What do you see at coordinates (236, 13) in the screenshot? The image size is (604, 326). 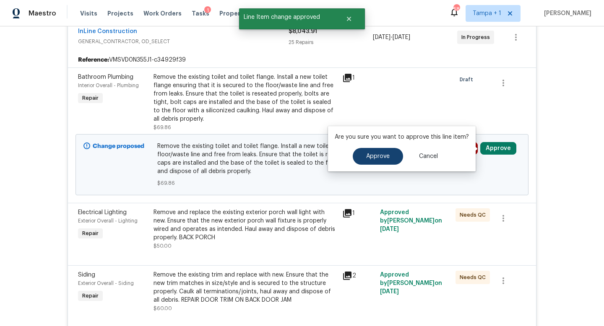 I see `span: Properties` at bounding box center [236, 13].